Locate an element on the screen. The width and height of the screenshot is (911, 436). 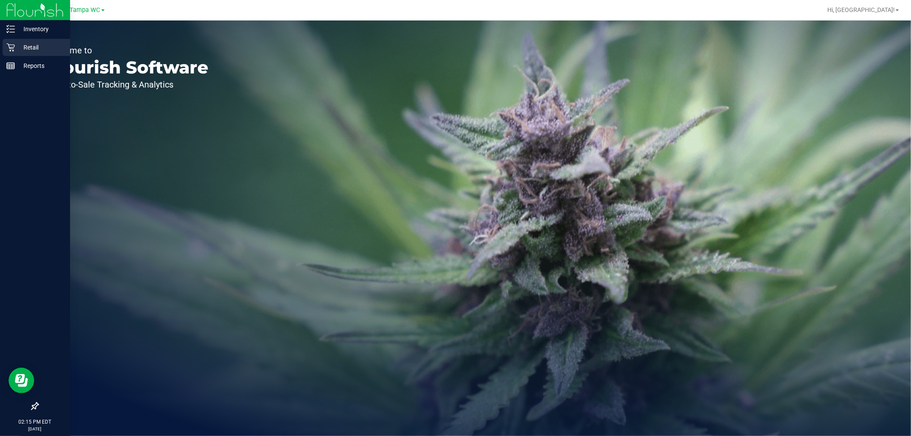
p: Welcome to is located at coordinates (127, 50).